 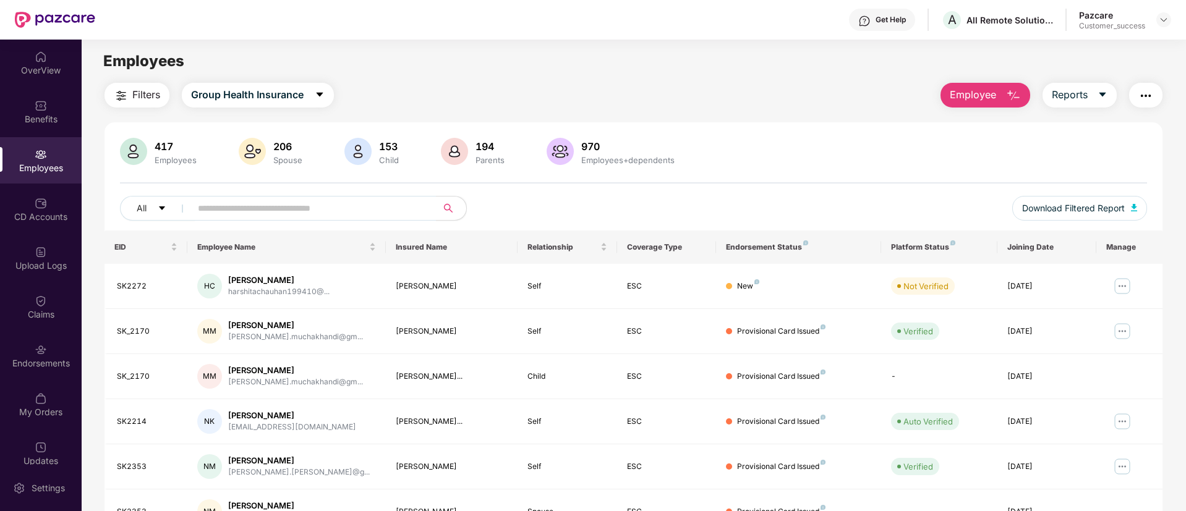 What do you see at coordinates (210, 422) in the screenshot?
I see `div: NK` at bounding box center [210, 422].